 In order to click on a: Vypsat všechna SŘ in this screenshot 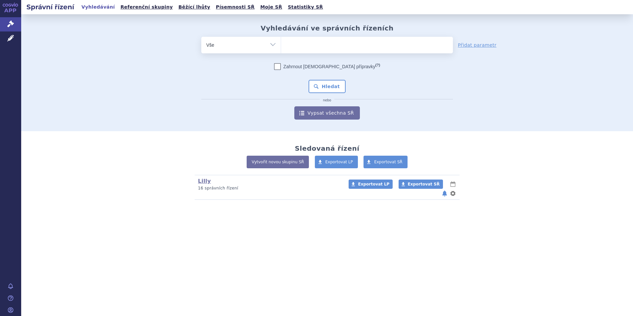, I will do `click(327, 113)`.